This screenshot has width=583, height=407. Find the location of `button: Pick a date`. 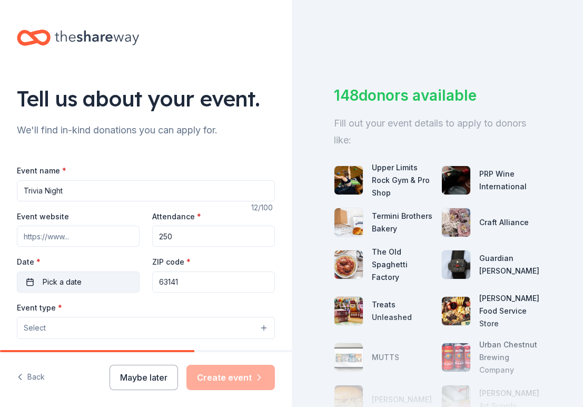

button: Pick a date is located at coordinates (78, 282).